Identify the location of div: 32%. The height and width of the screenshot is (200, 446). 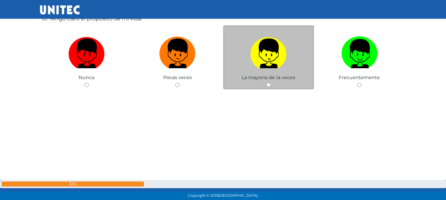
(73, 184).